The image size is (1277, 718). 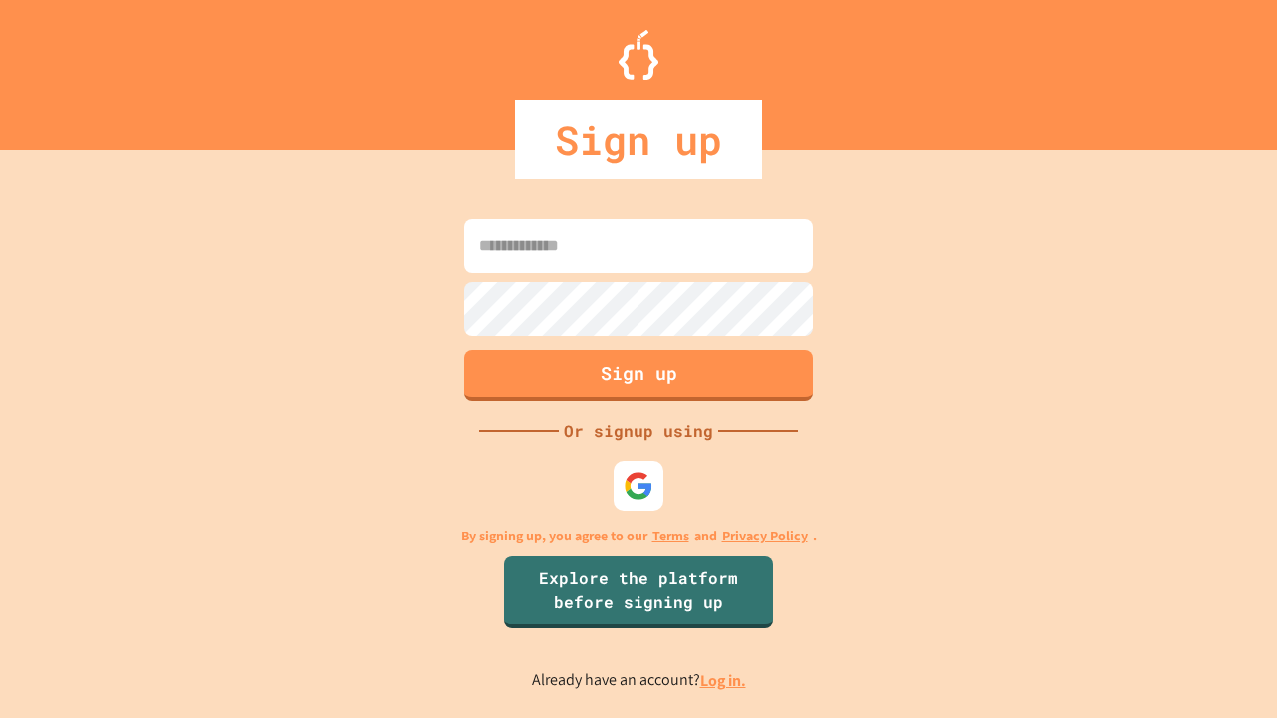 I want to click on p: By signing up, you agree to our and ., so click(x=638, y=536).